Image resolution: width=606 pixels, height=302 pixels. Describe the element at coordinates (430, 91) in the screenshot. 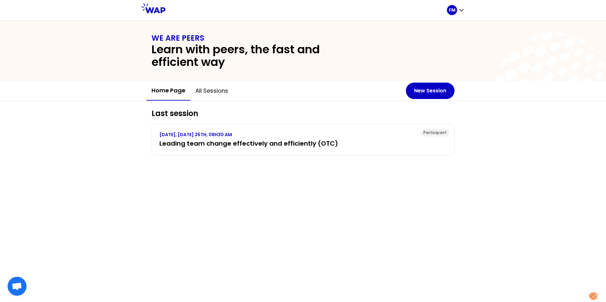

I see `button: New Session` at that location.